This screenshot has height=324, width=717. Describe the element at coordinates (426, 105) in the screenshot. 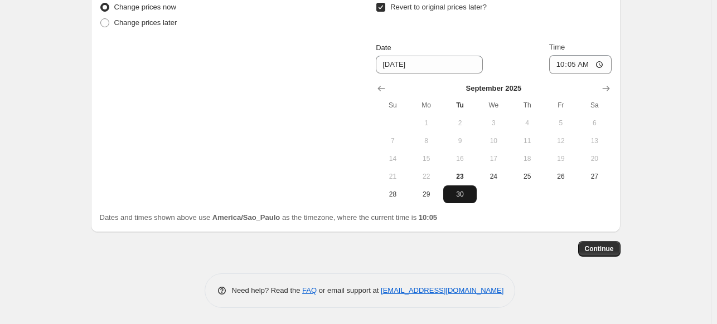

I see `span: Mo` at that location.